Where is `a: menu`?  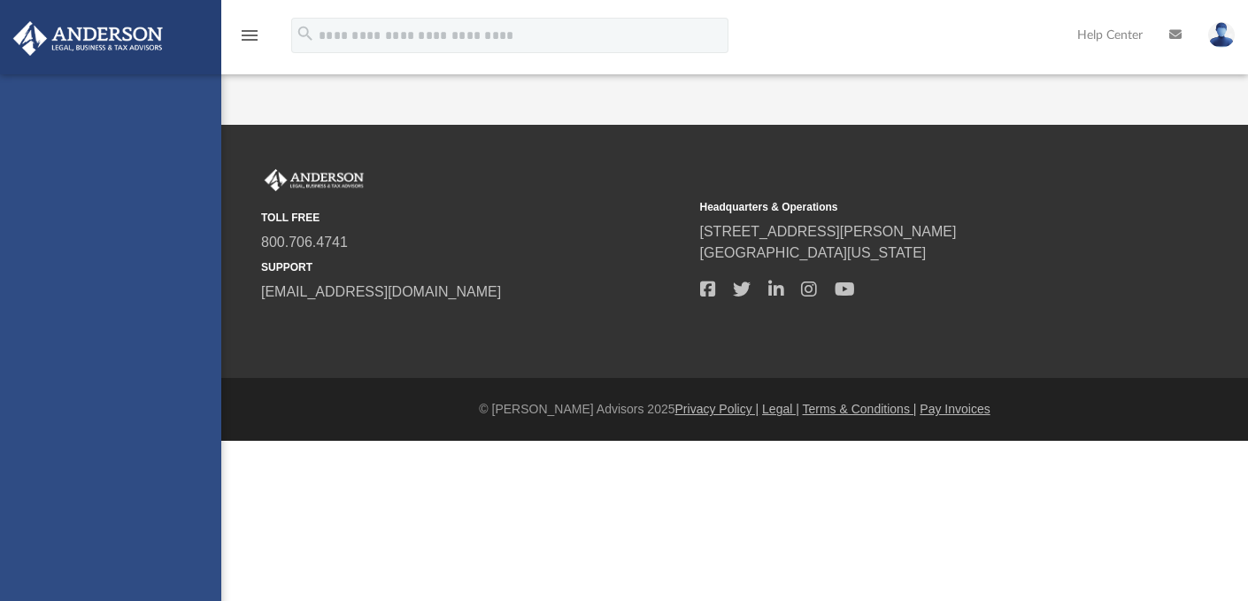 a: menu is located at coordinates (250, 40).